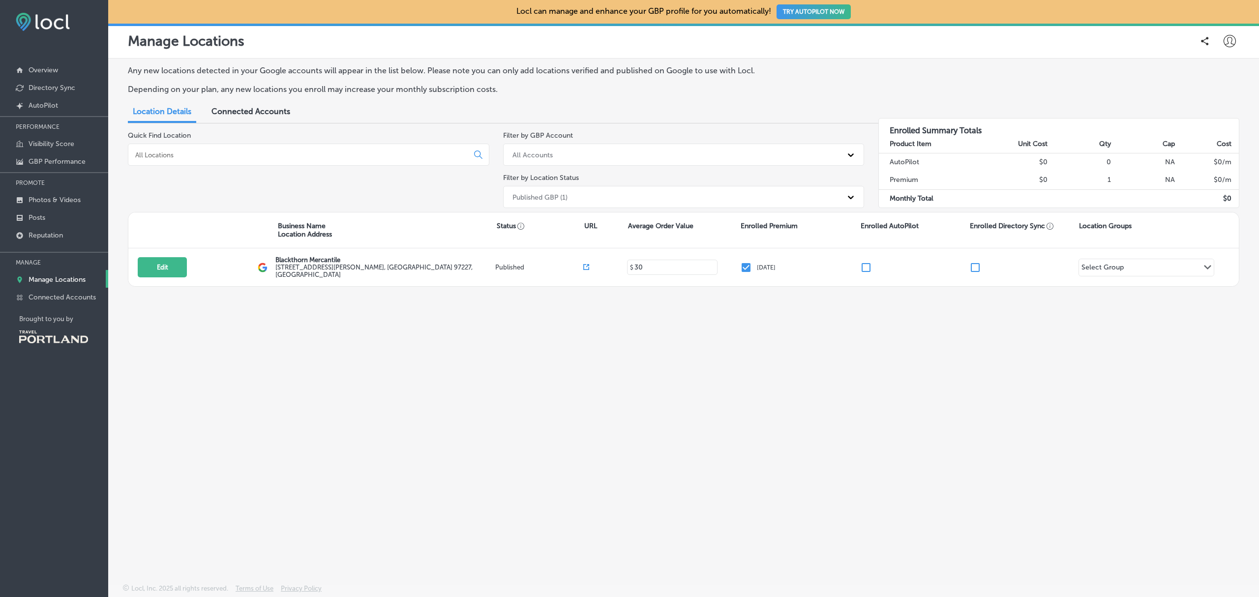 The width and height of the screenshot is (1259, 597). What do you see at coordinates (538, 135) in the screenshot?
I see `label: Filter by GBP Account` at bounding box center [538, 135].